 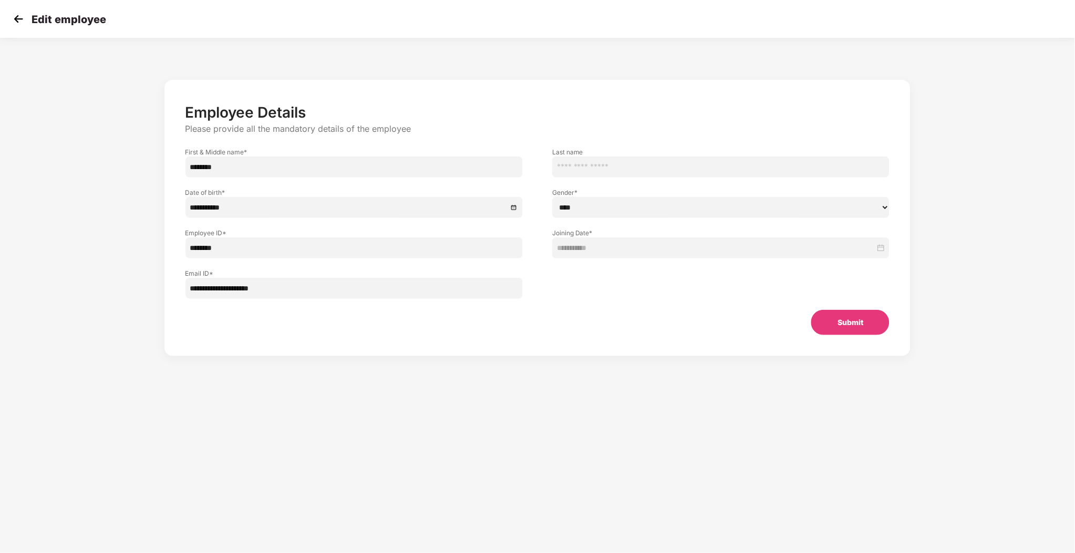 What do you see at coordinates (850, 323) in the screenshot?
I see `button: Submit` at bounding box center [850, 323].